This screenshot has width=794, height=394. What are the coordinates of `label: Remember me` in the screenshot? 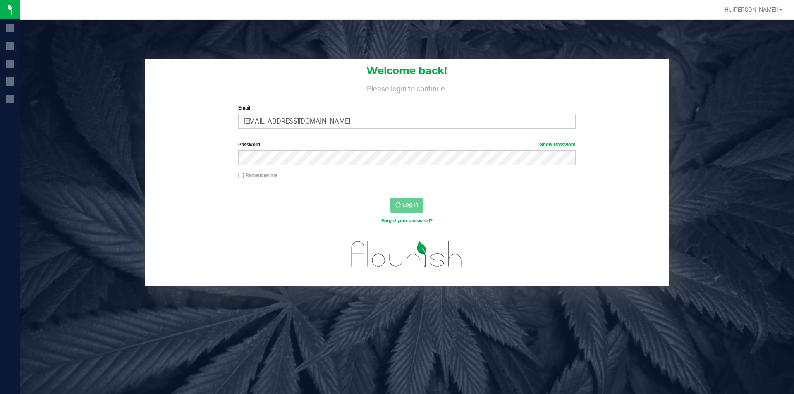 It's located at (258, 175).